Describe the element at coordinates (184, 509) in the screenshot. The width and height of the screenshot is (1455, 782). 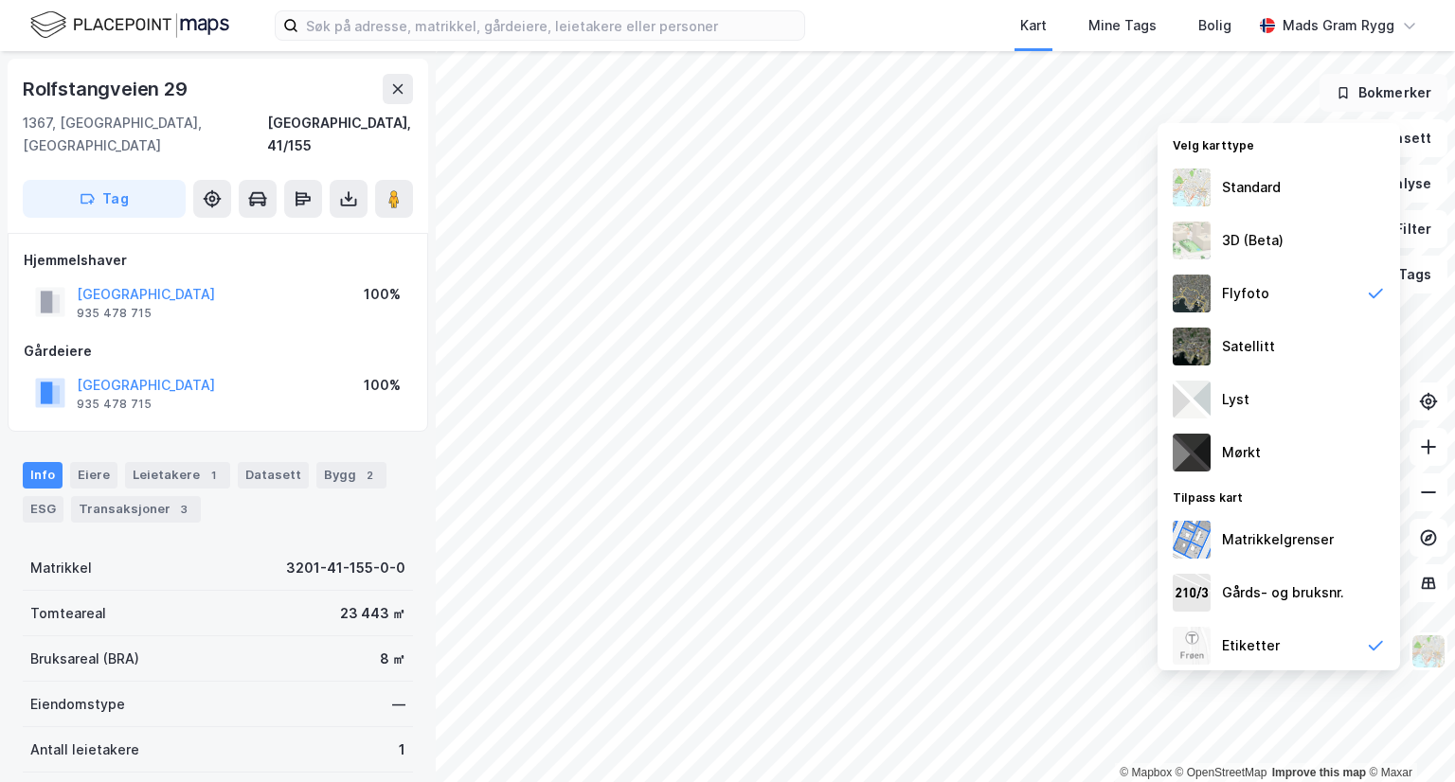
I see `div: 3` at that location.